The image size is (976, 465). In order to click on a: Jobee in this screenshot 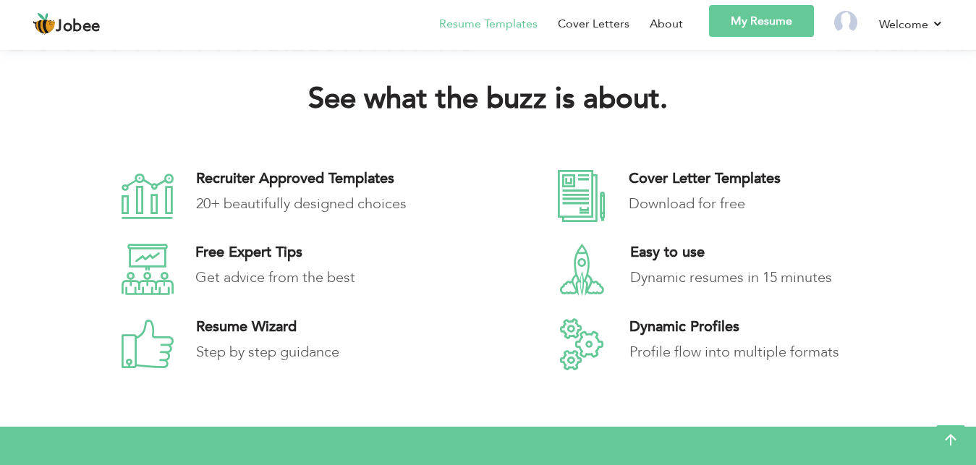, I will do `click(67, 24)`.